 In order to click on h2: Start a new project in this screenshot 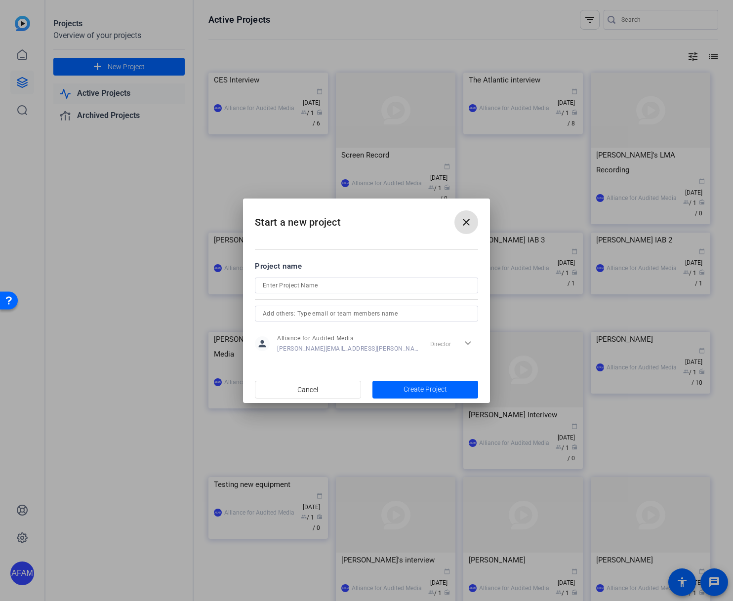, I will do `click(366, 218)`.